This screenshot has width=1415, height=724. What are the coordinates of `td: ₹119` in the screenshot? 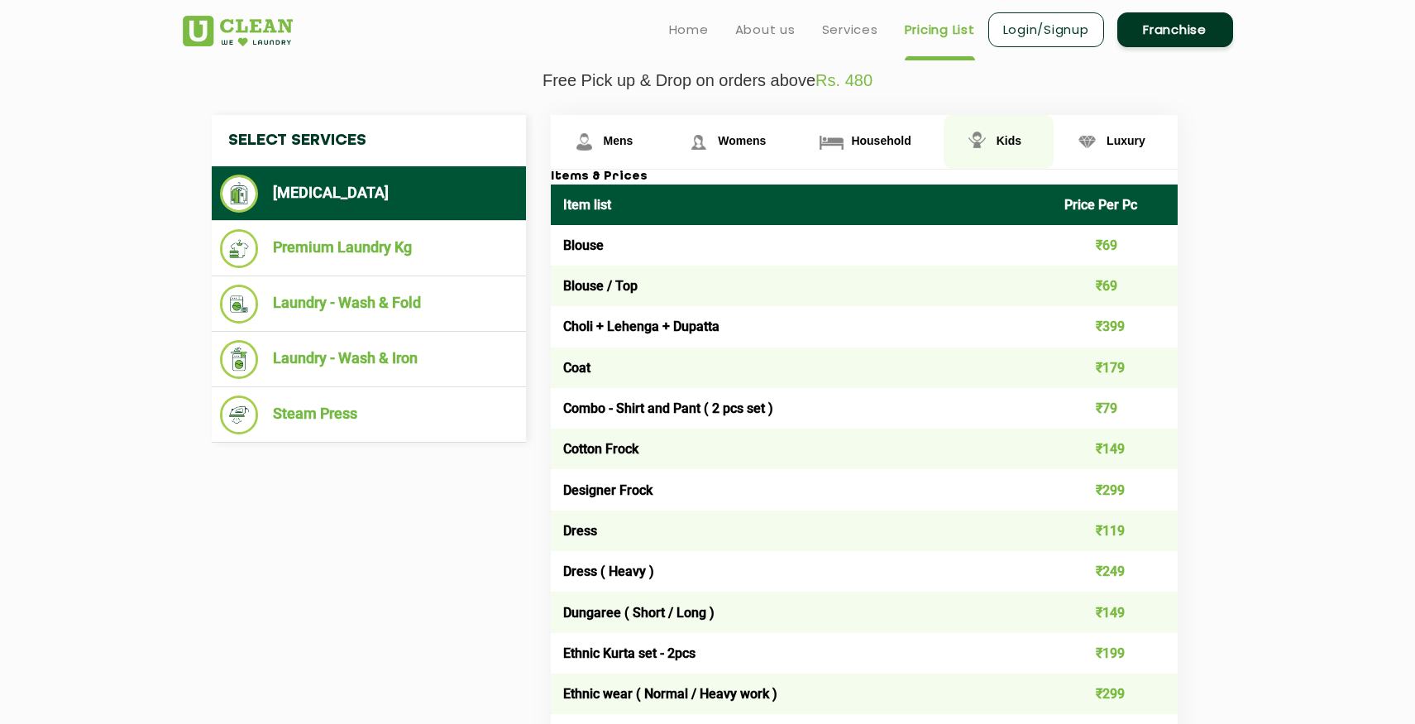 It's located at (1115, 530).